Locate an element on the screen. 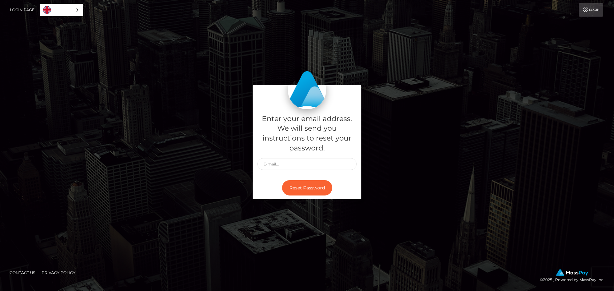  div: © 2025 , Powered by MassPay Inc. is located at coordinates (575, 277).